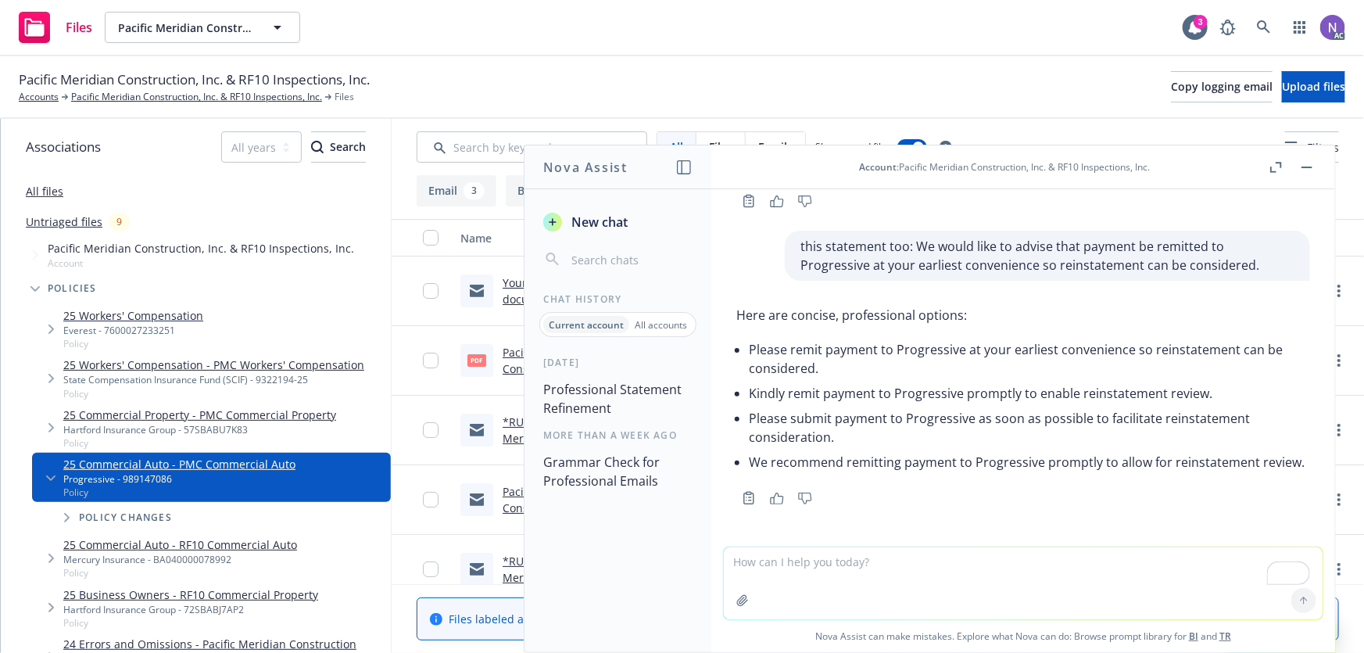 This screenshot has height=653, width=1364. I want to click on span: Emails, so click(776, 146).